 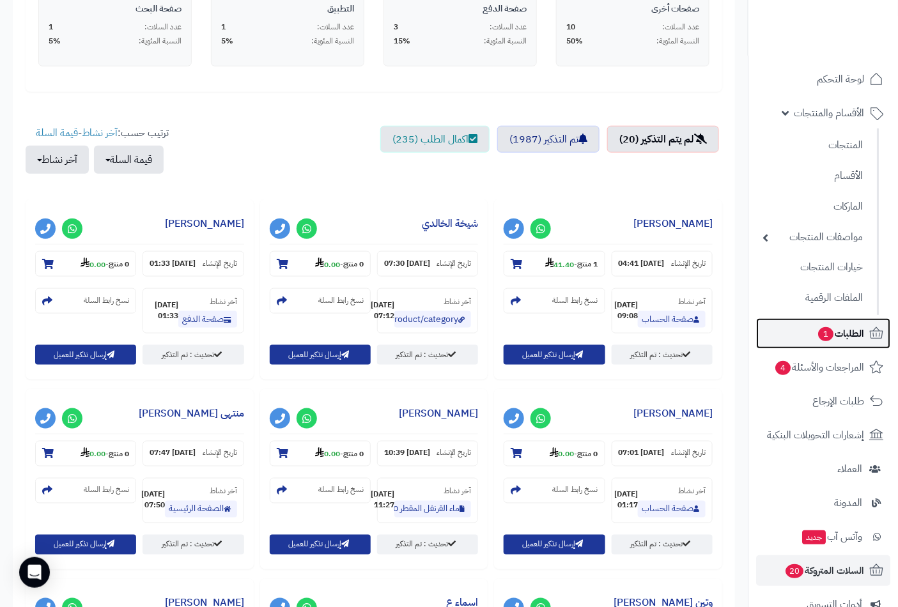 I want to click on div: صفحة الدفع, so click(x=460, y=9).